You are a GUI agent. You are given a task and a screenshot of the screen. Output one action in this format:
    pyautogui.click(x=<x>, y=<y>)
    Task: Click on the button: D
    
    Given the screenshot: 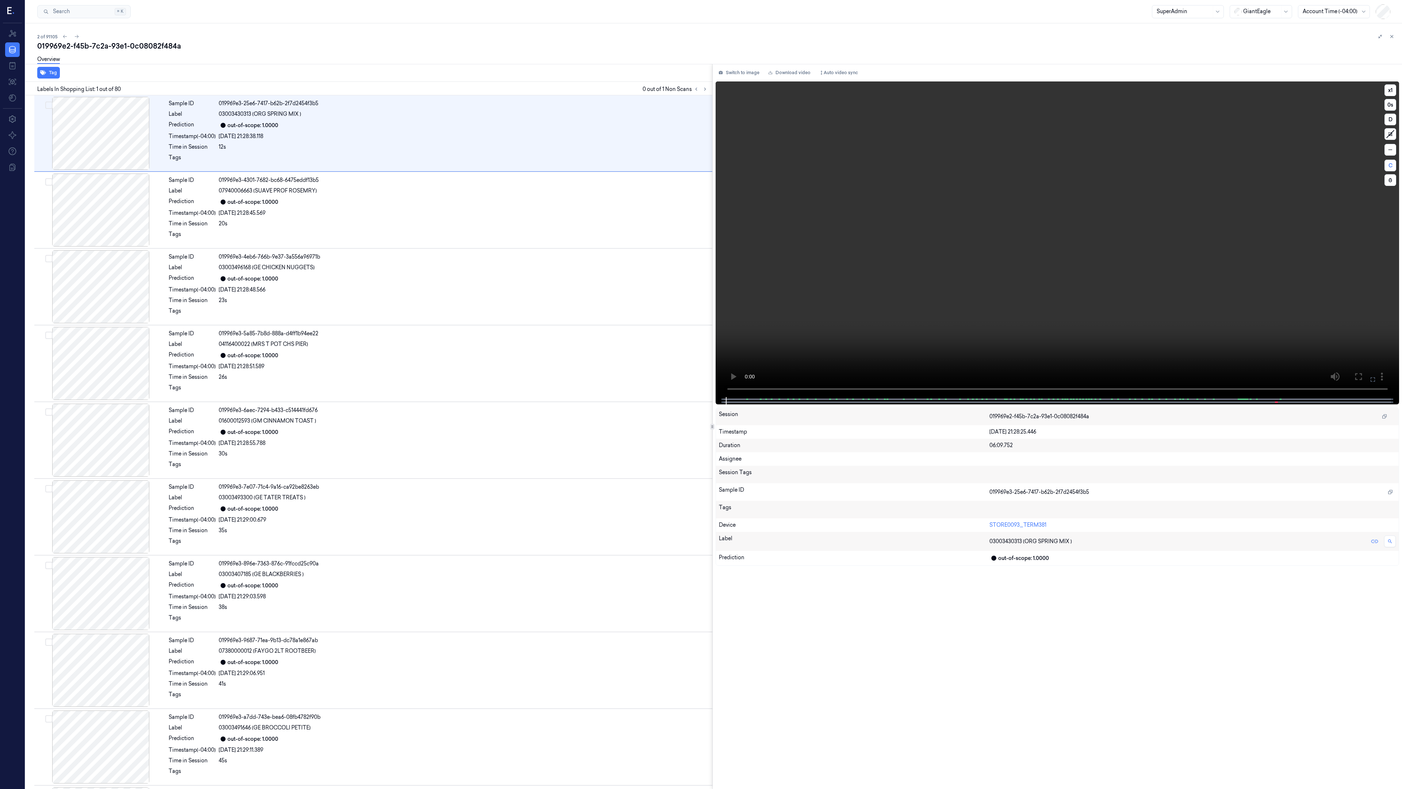 What is the action you would take?
    pyautogui.click(x=1390, y=119)
    